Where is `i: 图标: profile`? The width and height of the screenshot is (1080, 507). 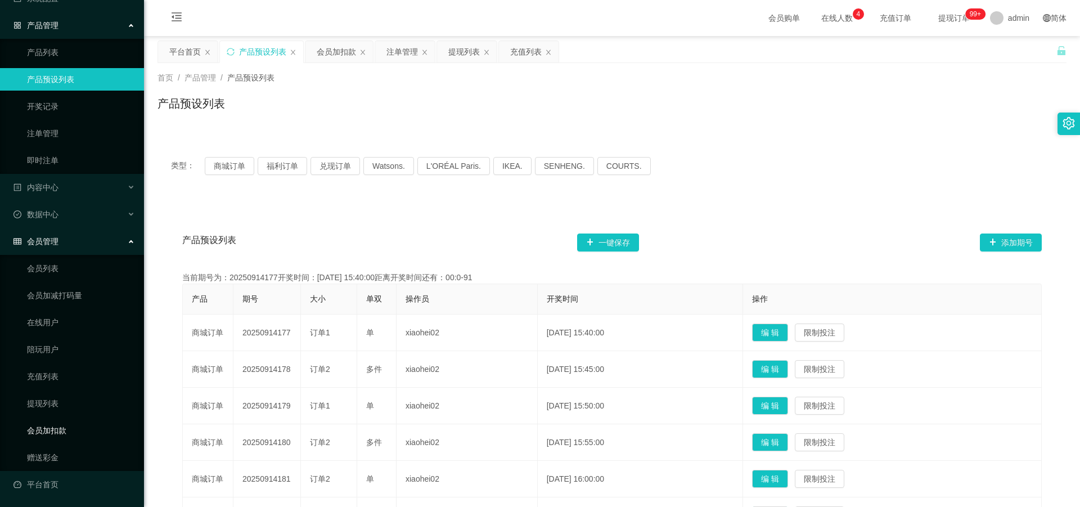 i: 图标: profile is located at coordinates (17, 187).